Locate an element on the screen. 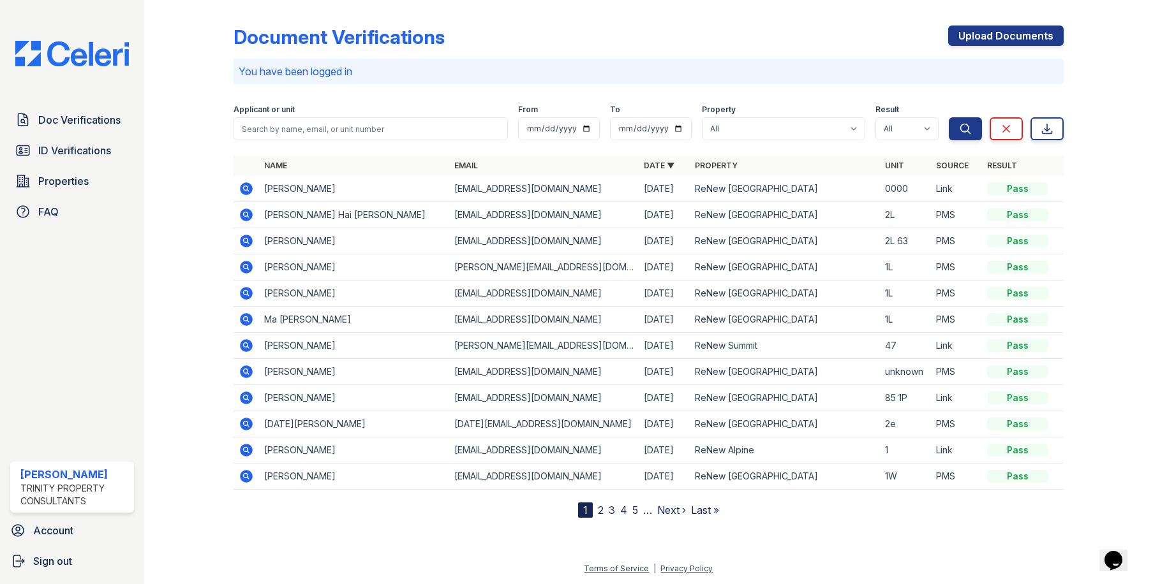  a: Name is located at coordinates (276, 165).